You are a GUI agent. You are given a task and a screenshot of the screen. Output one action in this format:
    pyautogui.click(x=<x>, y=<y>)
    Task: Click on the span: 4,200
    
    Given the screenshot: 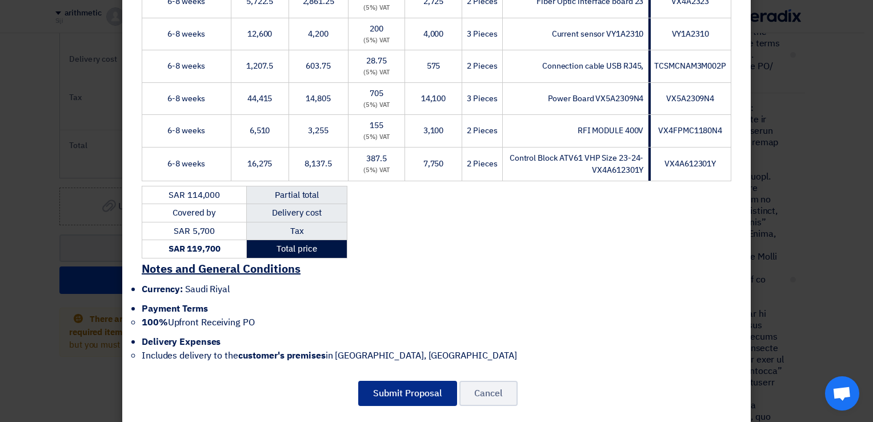 What is the action you would take?
    pyautogui.click(x=318, y=34)
    